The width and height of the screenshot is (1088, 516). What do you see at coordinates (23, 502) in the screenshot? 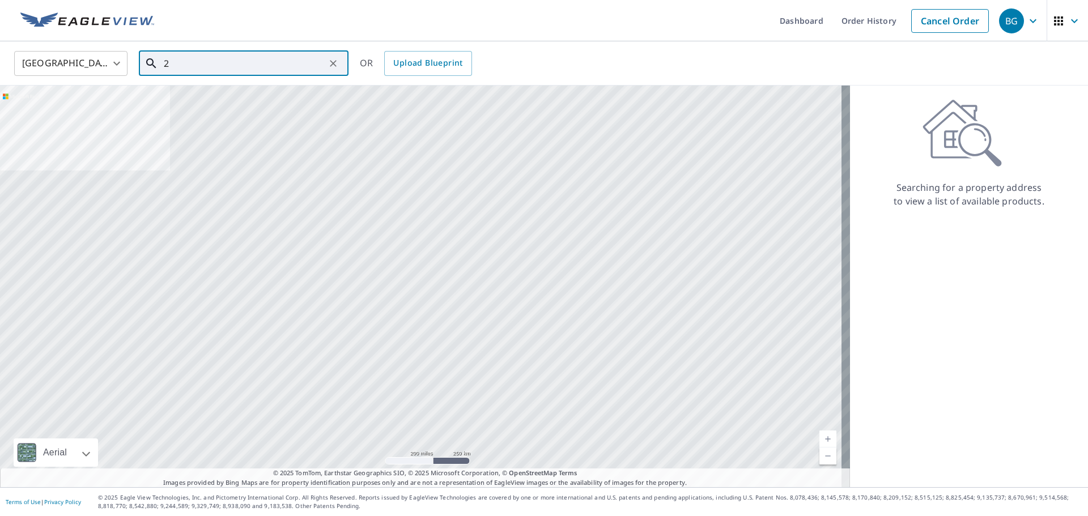
I see `a: Terms of Use` at bounding box center [23, 502].